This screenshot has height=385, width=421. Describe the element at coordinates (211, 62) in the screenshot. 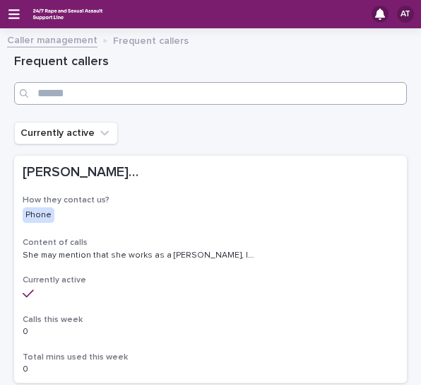

I see `h1: Frequent callers` at that location.